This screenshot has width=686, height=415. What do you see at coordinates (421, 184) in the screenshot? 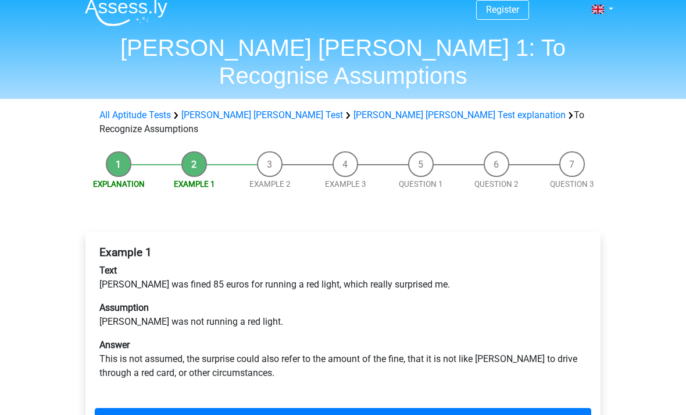
I see `a: Question 1` at bounding box center [421, 184].